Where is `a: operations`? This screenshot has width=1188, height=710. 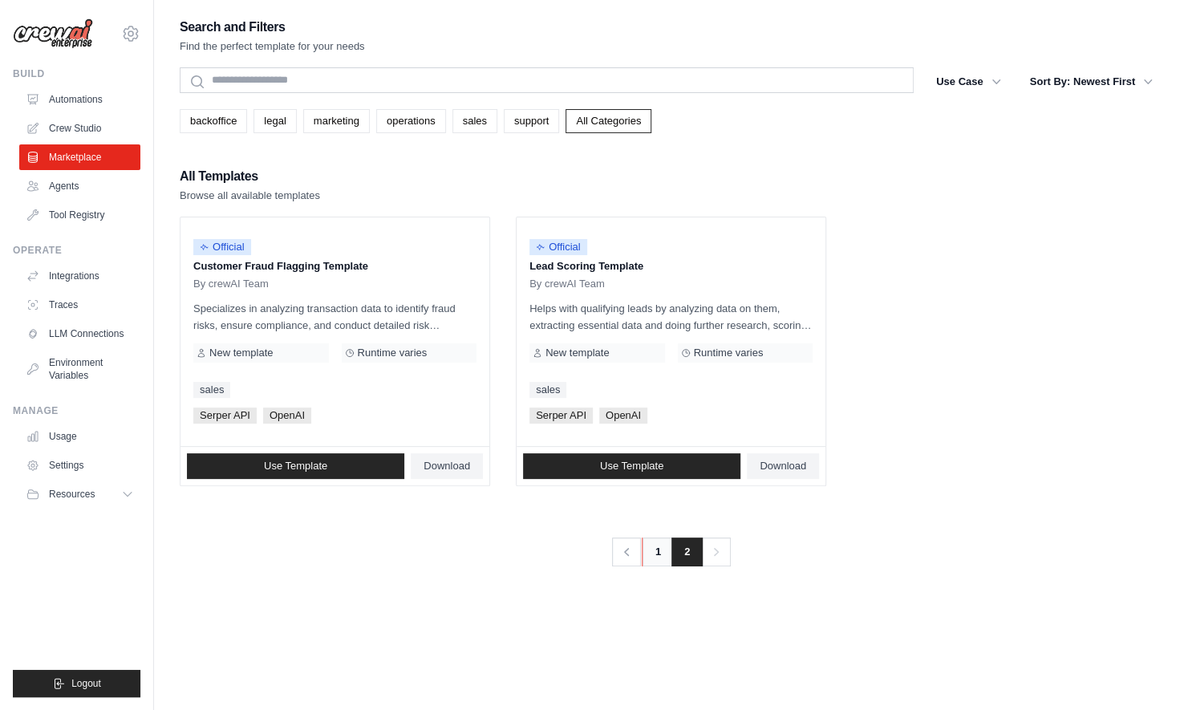 a: operations is located at coordinates (411, 121).